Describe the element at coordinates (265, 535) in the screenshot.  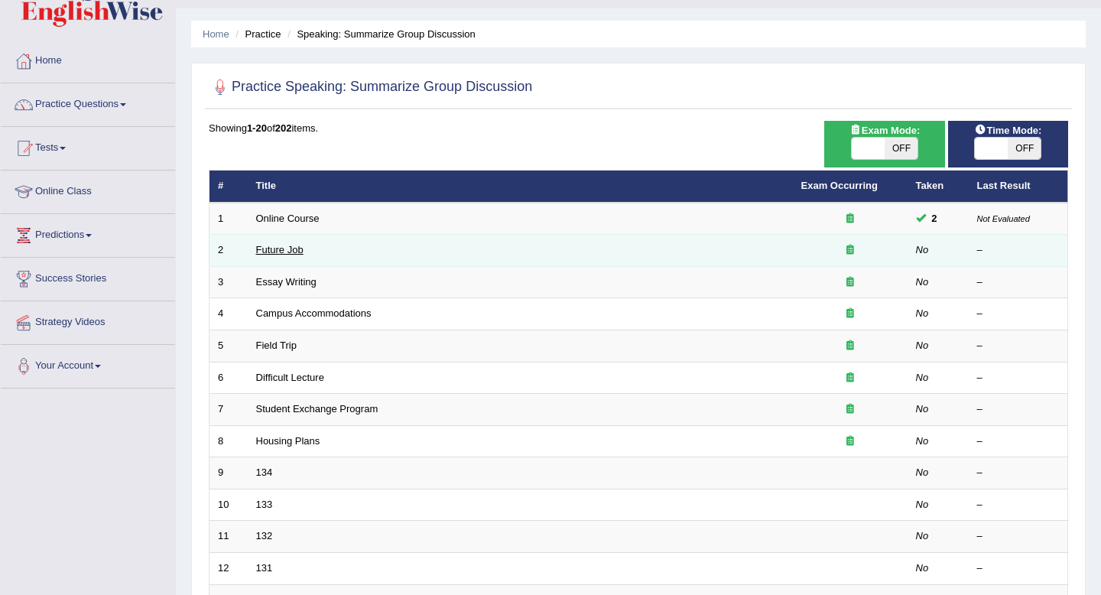
I see `a: 132` at that location.